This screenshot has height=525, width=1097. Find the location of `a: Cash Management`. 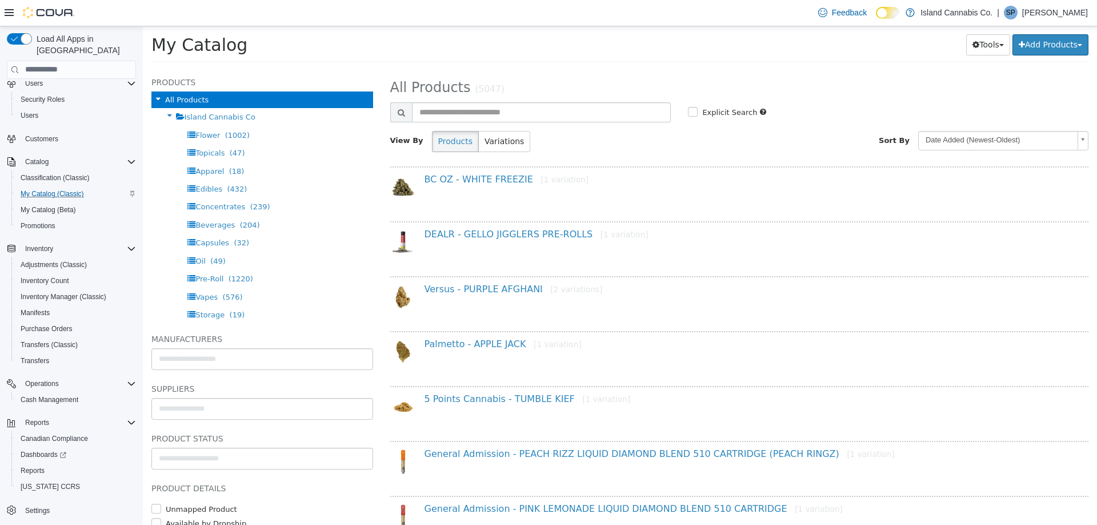

a: Cash Management is located at coordinates (49, 399).